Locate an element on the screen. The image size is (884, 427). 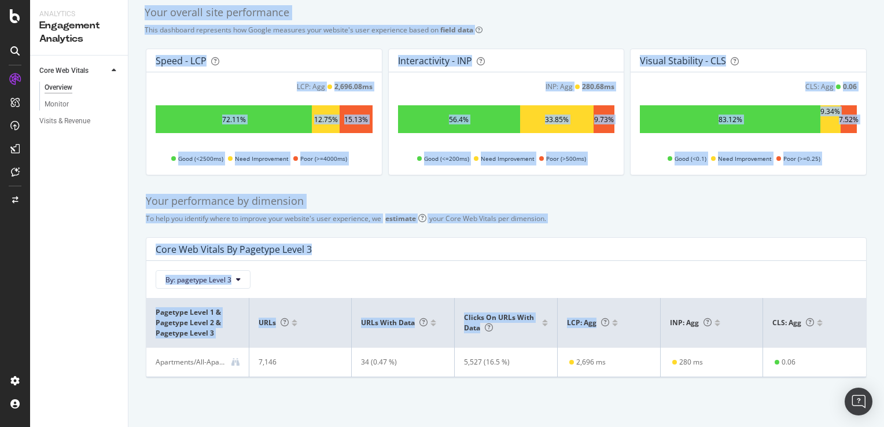
div: Interactivity - INP is located at coordinates (435, 61).